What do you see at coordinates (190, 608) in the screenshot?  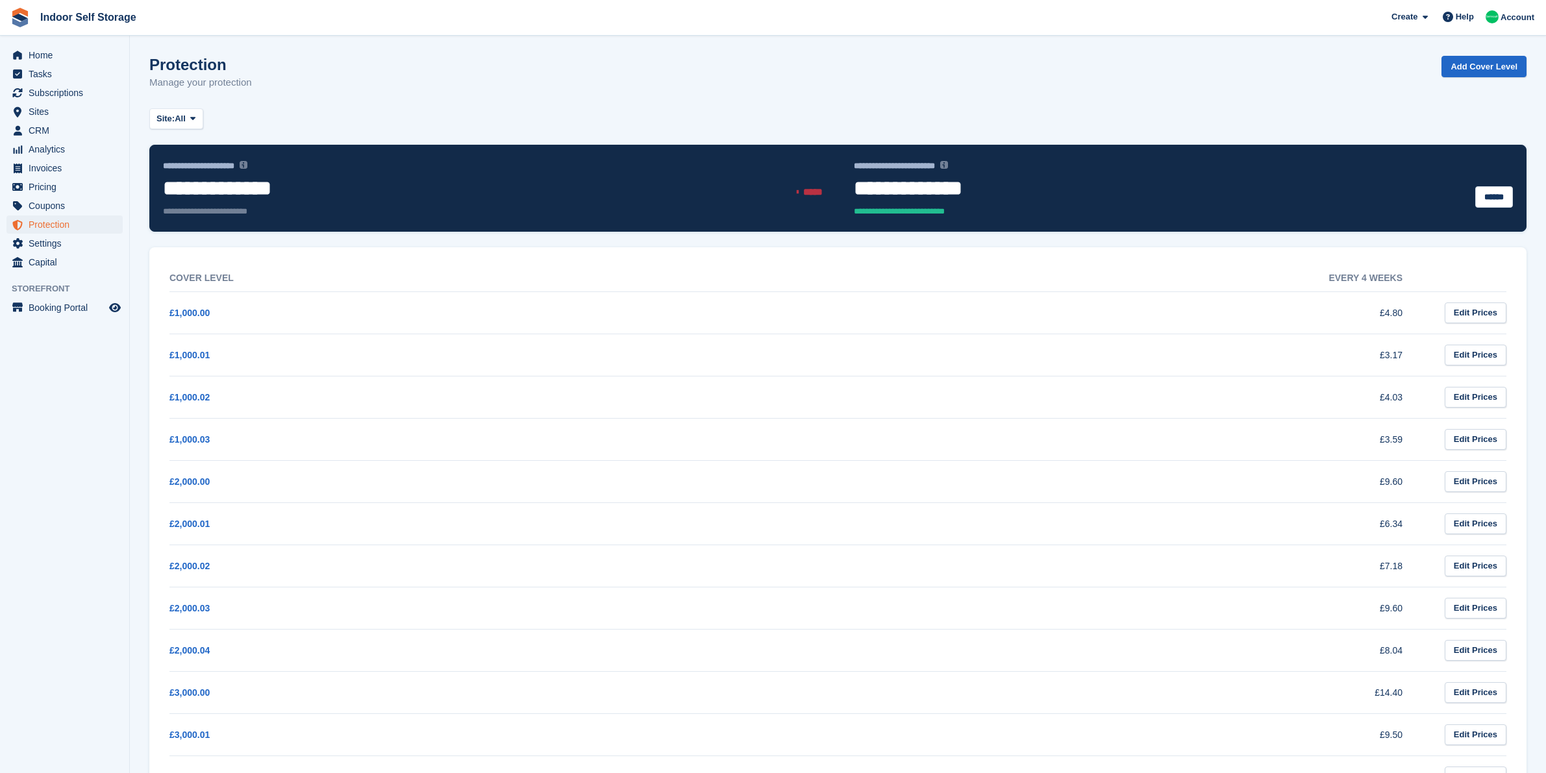 I see `a: £2,000.03` at bounding box center [190, 608].